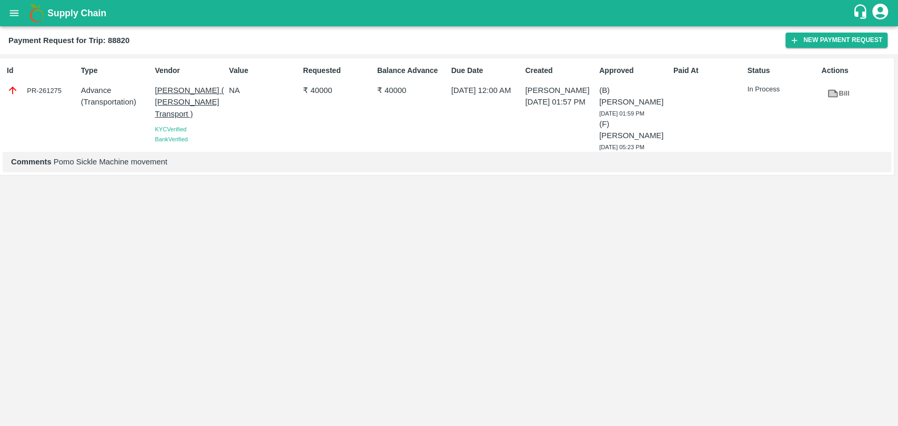 This screenshot has height=426, width=898. What do you see at coordinates (37, 13) in the screenshot?
I see `img: logo` at bounding box center [37, 13].